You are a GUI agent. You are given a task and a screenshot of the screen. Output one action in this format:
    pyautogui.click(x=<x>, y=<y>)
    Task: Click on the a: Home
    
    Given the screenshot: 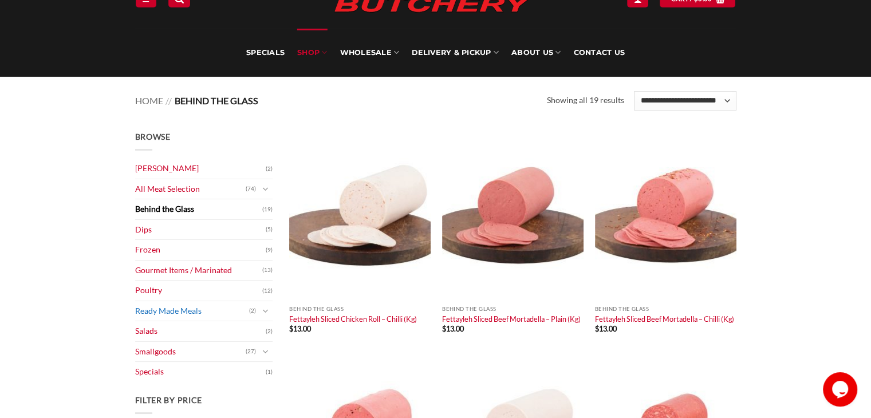 What is the action you would take?
    pyautogui.click(x=149, y=100)
    